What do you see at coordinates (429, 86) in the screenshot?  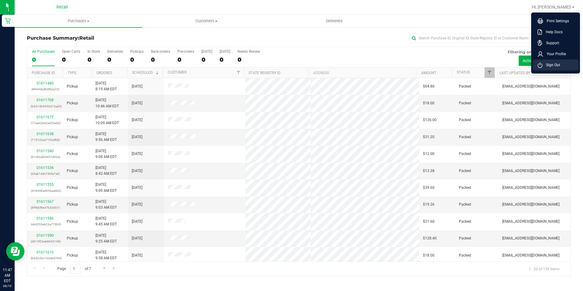 I see `span: $64.80` at bounding box center [429, 86].